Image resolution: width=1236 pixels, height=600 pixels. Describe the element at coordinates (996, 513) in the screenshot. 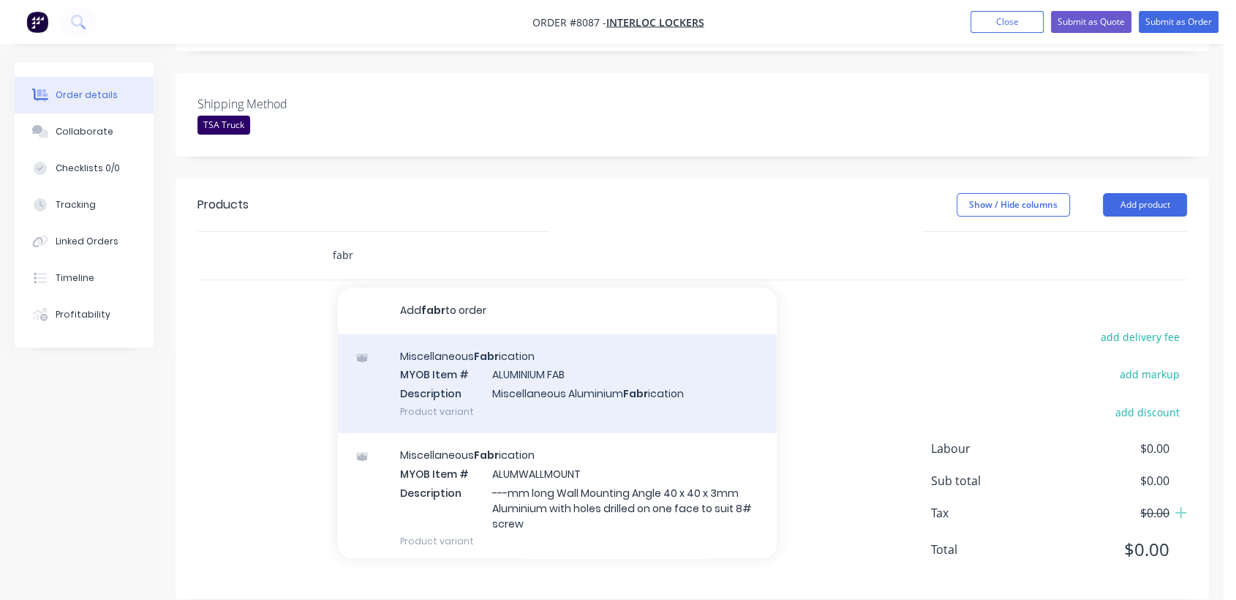

I see `span: Tax` at that location.